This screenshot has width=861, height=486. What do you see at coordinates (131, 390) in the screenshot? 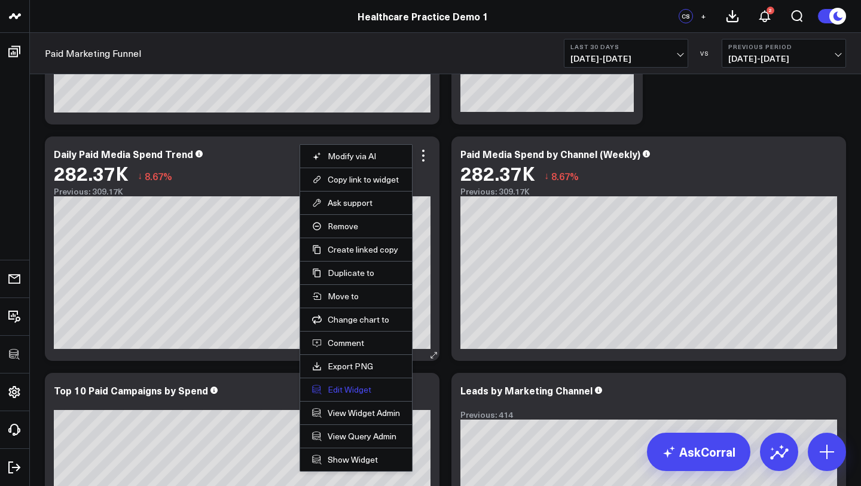
I see `div: Top 10 Paid Campaigns by Spend` at bounding box center [131, 390].